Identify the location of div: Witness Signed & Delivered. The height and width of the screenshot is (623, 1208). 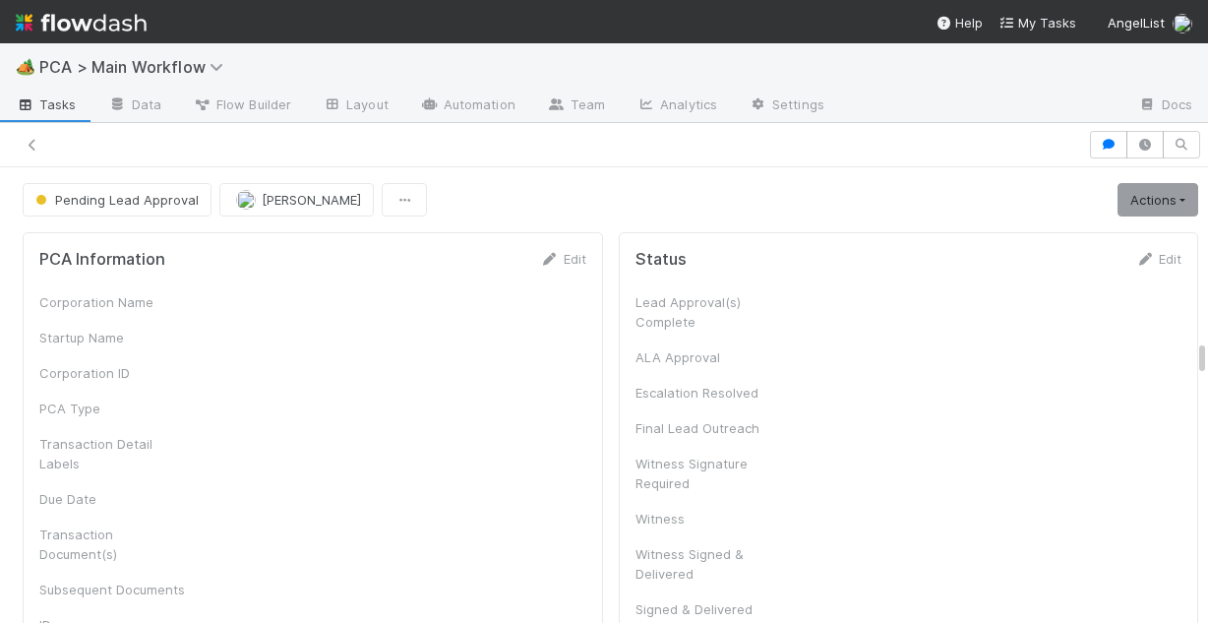
(709, 564).